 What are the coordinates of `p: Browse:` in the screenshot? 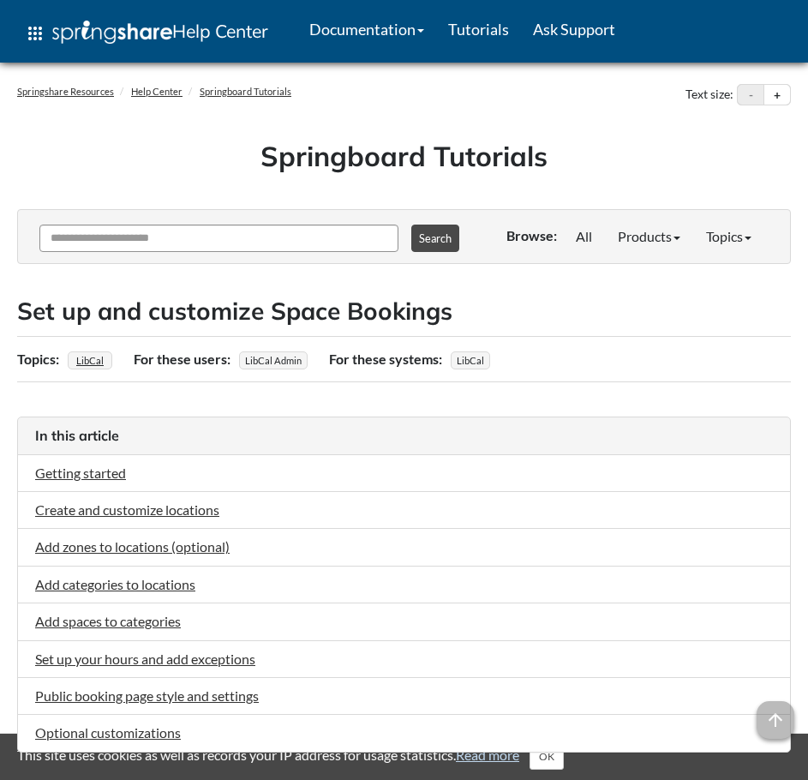 It's located at (531, 236).